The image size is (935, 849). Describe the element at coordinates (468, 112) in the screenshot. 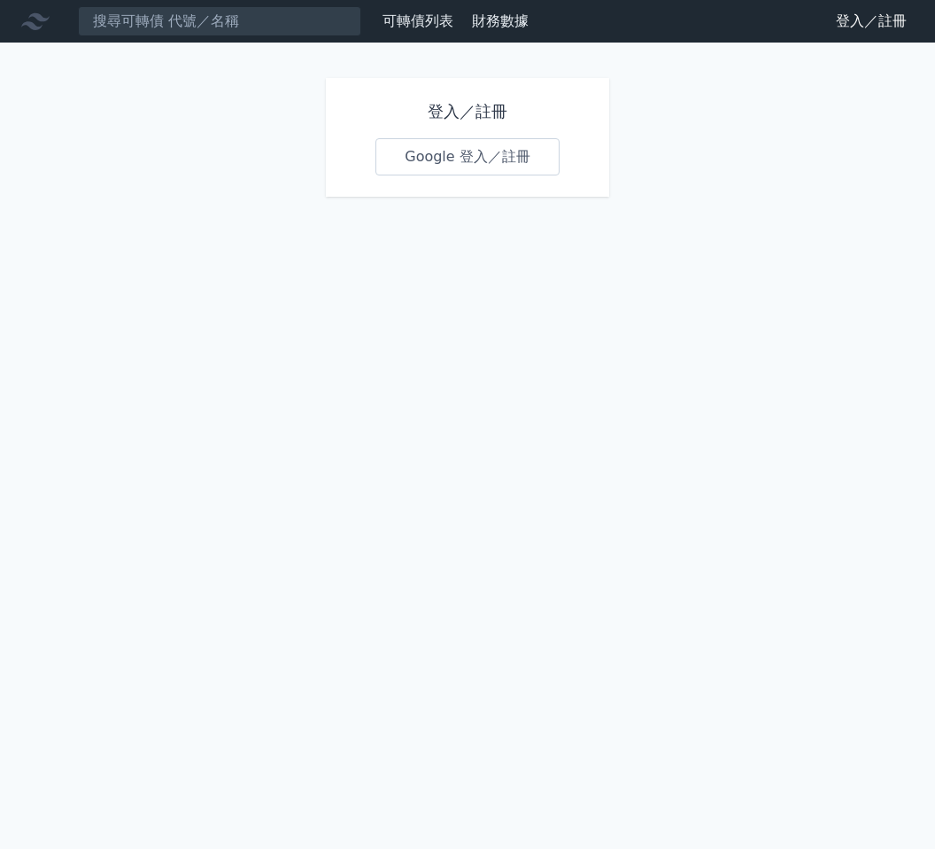

I see `h1: 登入／註冊` at that location.